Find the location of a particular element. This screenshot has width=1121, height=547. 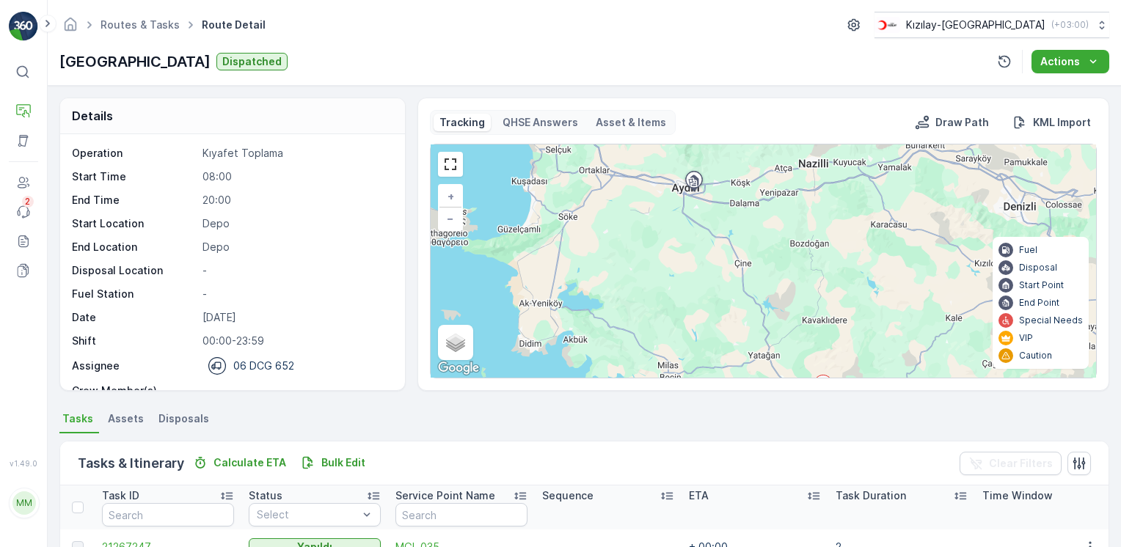

p: KML Import is located at coordinates (1061, 122).